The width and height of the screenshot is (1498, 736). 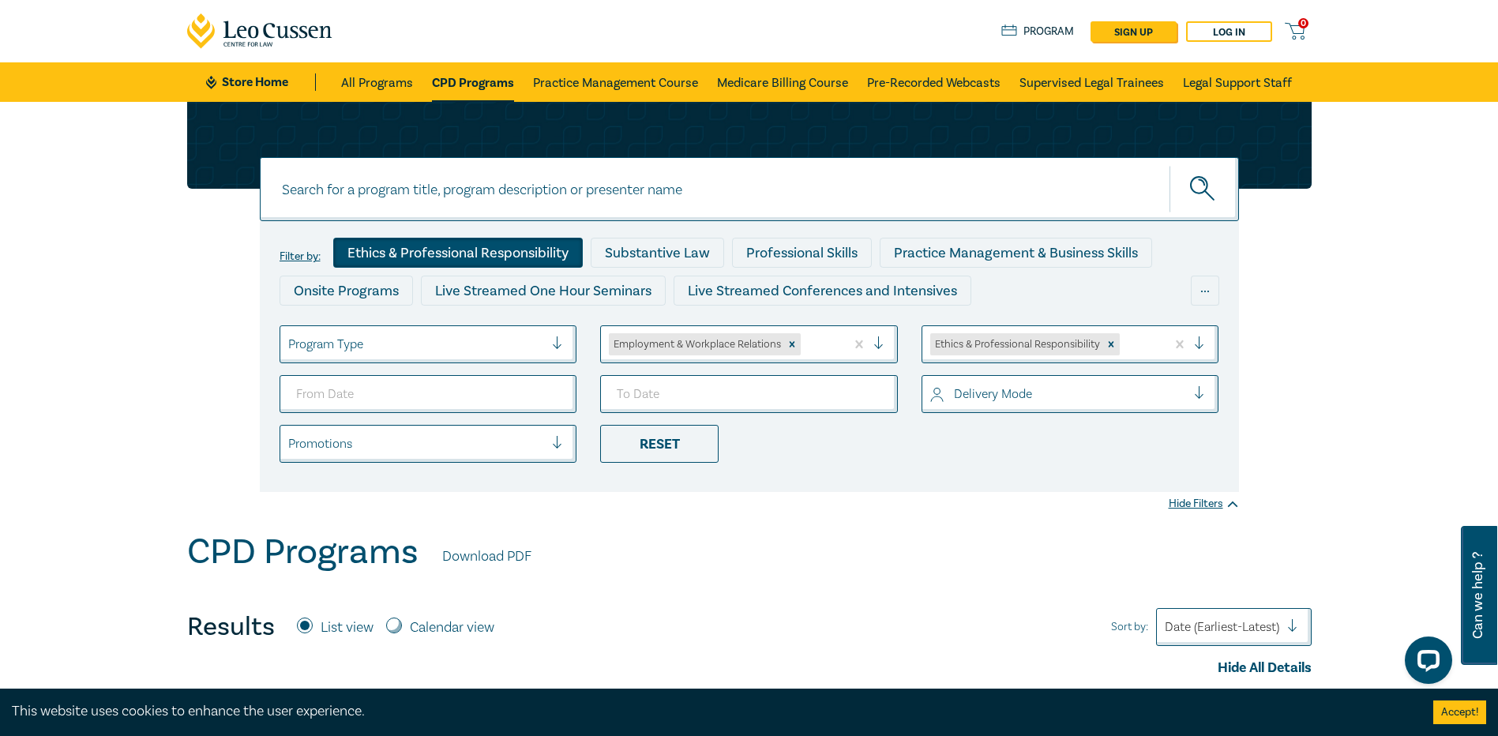 What do you see at coordinates (1129, 627) in the screenshot?
I see `span: Sort by:` at bounding box center [1129, 627].